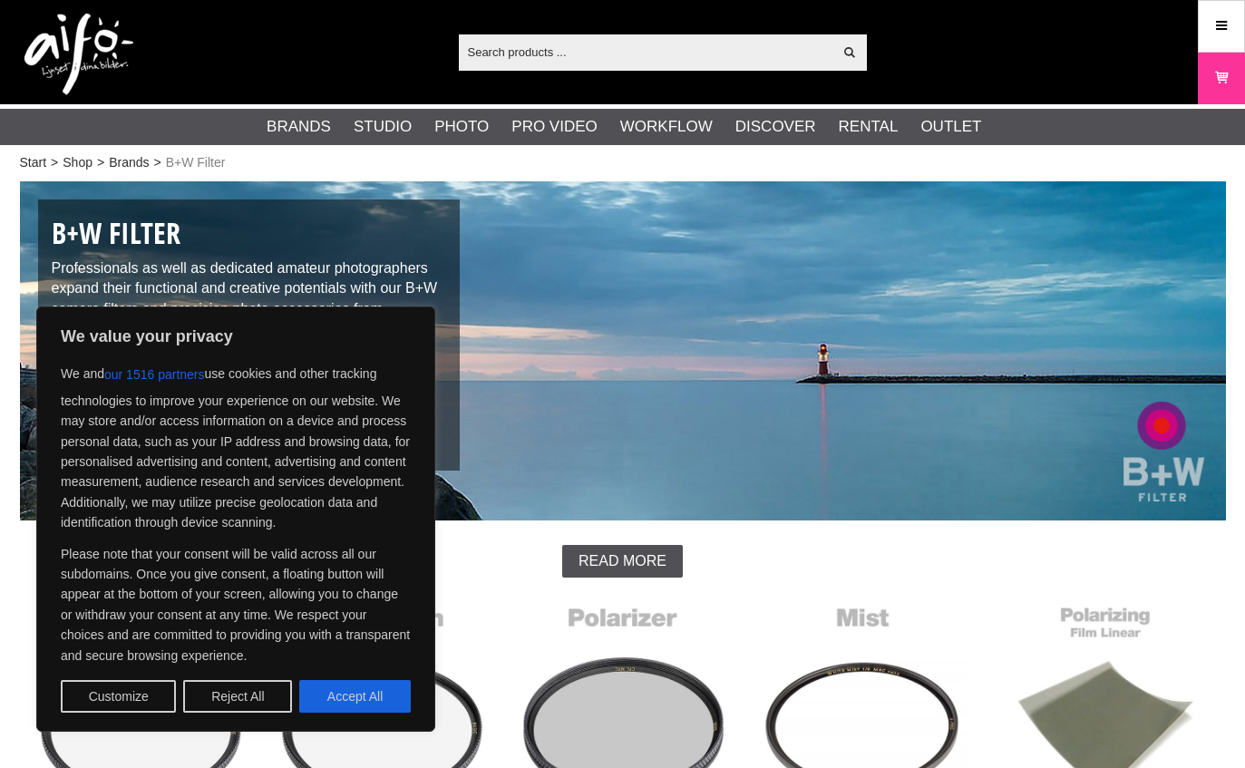 Image resolution: width=1245 pixels, height=768 pixels. What do you see at coordinates (154, 375) in the screenshot?
I see `button: our 1516 partners` at bounding box center [154, 375].